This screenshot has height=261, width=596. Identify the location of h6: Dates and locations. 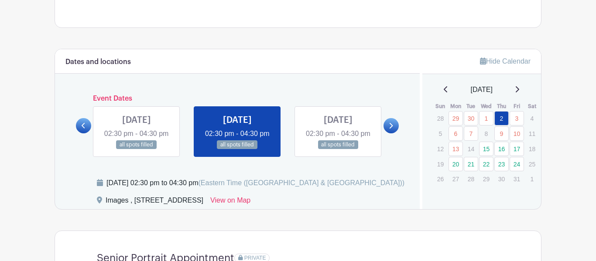
(98, 62).